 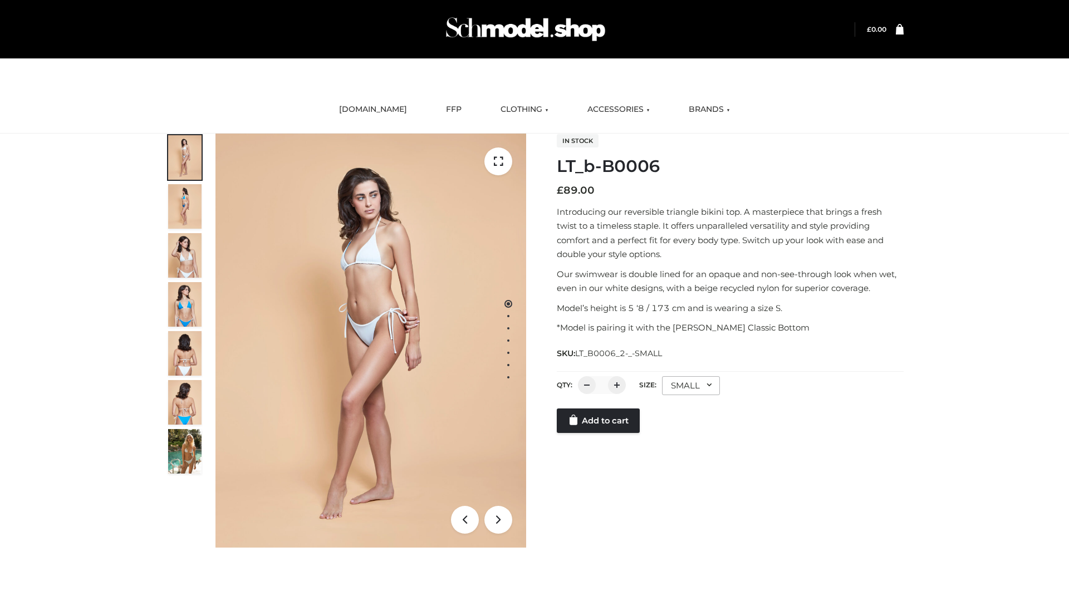 I want to click on p: Our swimwear is double lined for an opaque and non-see-through look when wet, even in our white d..., so click(x=730, y=281).